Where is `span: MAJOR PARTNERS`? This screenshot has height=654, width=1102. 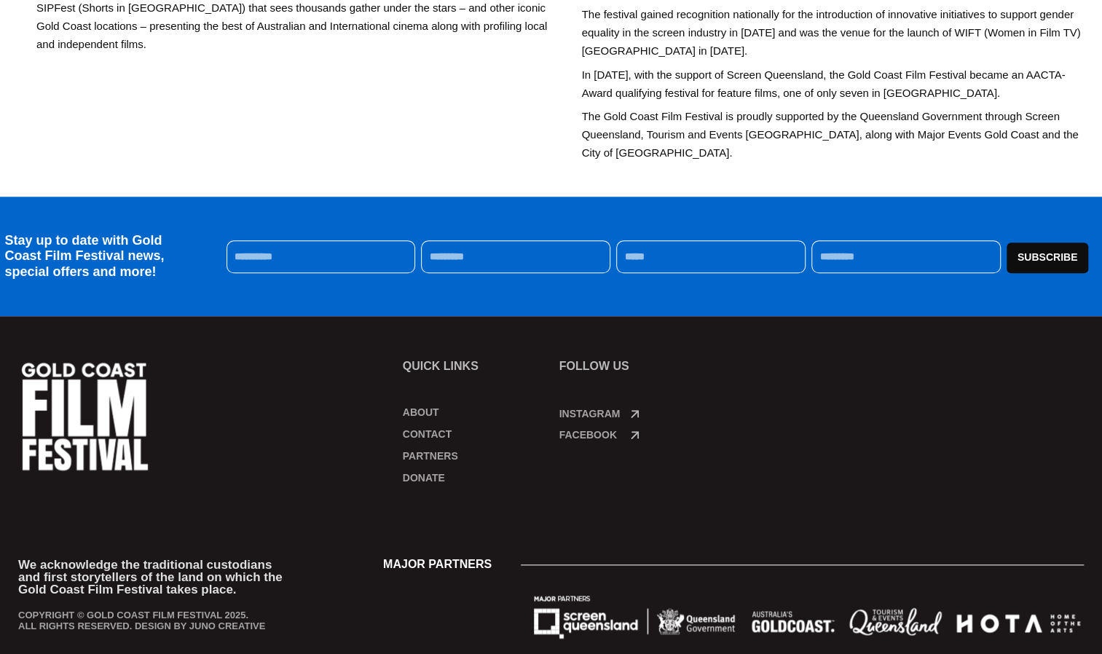
span: MAJOR PARTNERS is located at coordinates (437, 565).